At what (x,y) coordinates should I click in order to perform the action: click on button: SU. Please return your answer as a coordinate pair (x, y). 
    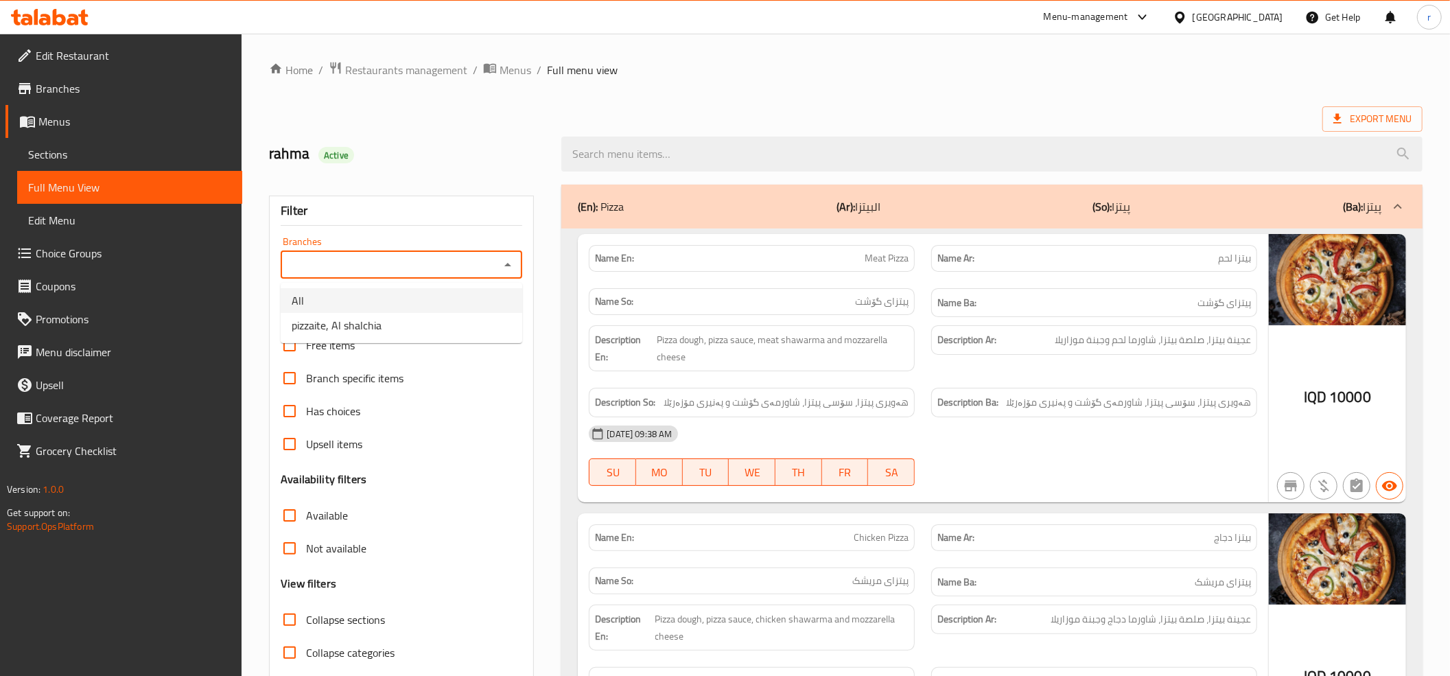
    Looking at the image, I should click on (612, 472).